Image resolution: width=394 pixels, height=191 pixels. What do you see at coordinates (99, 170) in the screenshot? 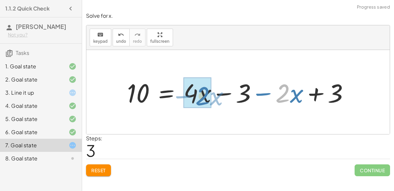
I see `span: Reset` at bounding box center [99, 170].